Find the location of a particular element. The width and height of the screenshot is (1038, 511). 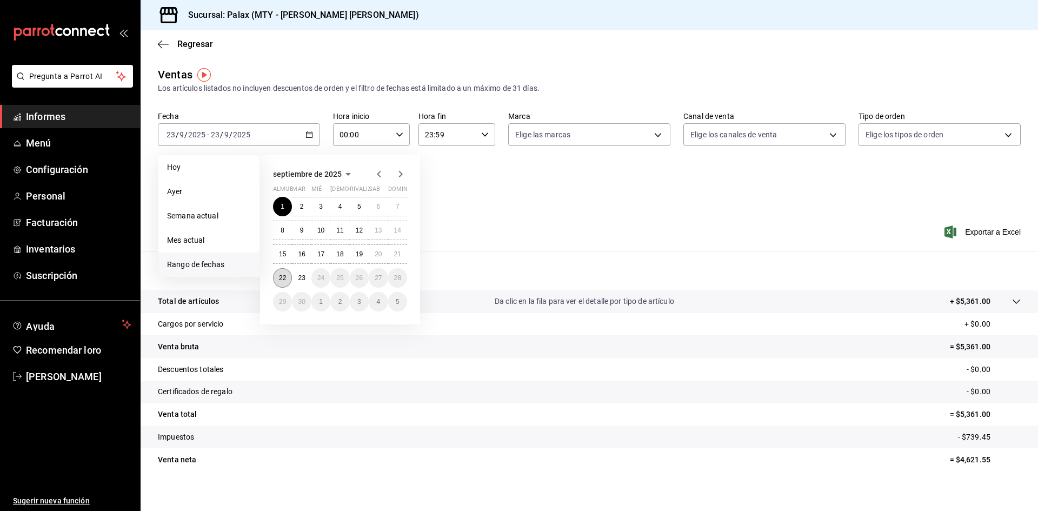

button: 16 de septiembre de 2025 is located at coordinates (301, 254).